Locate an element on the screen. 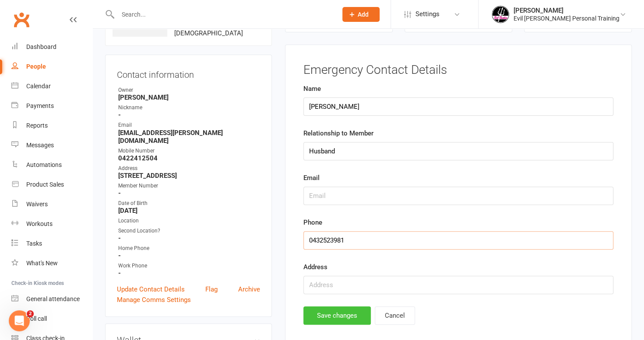 Image resolution: width=644 pixels, height=340 pixels. label: Name is located at coordinates (312, 89).